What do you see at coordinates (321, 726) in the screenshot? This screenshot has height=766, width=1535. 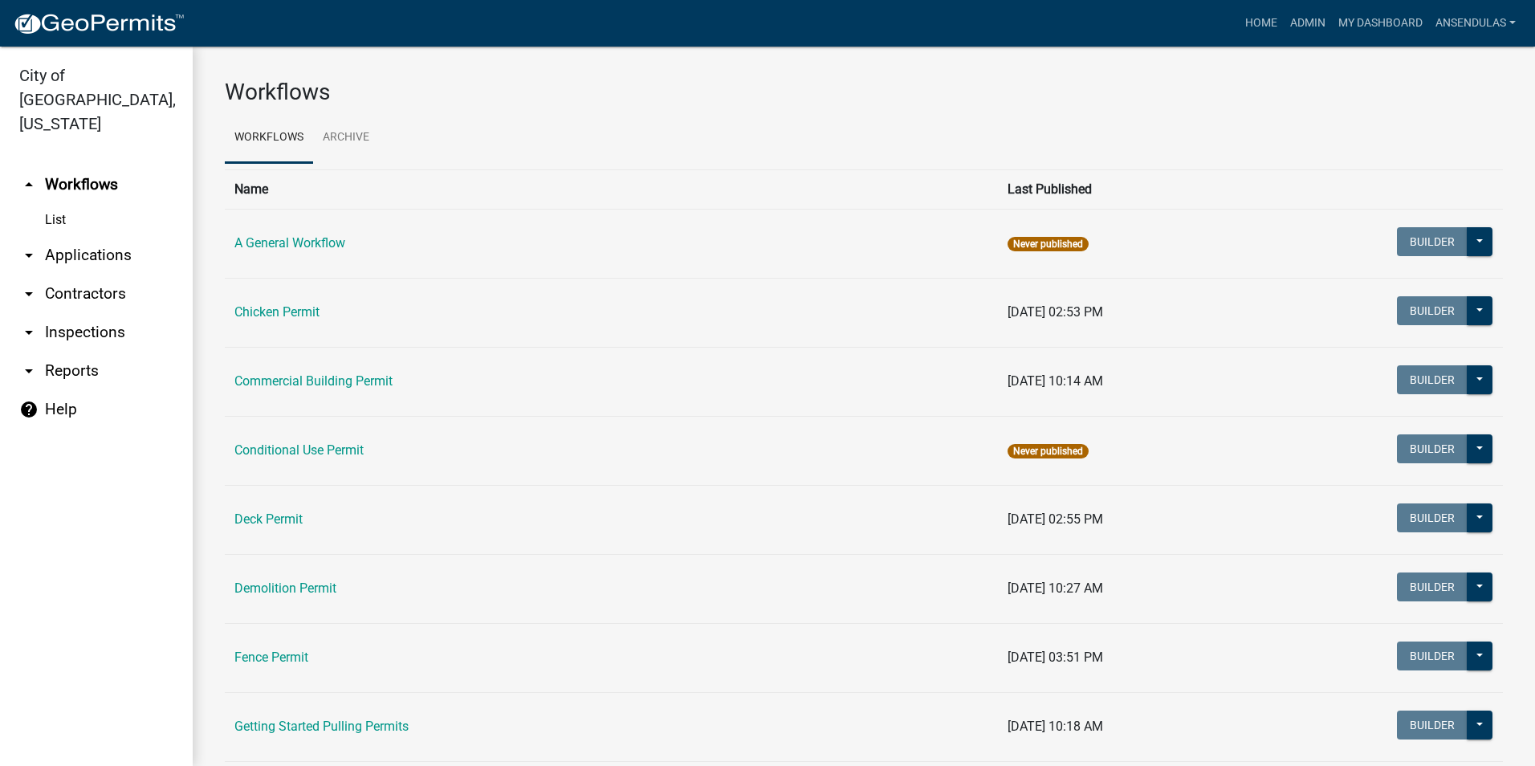 I see `a: Getting Started Pulling Permits` at bounding box center [321, 726].